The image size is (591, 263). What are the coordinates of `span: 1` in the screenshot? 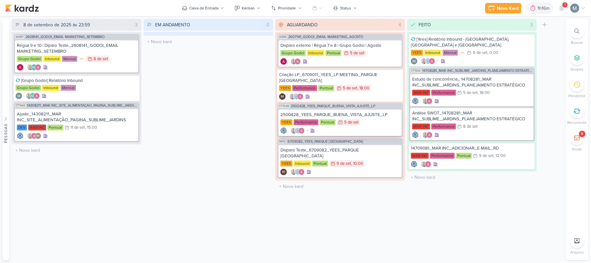 It's located at (565, 5).